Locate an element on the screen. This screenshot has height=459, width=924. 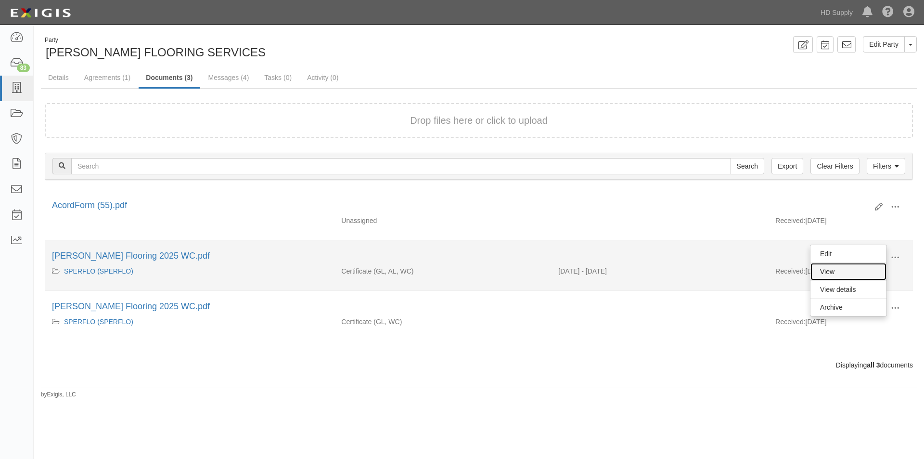
a: Documents (3) is located at coordinates (169, 78).